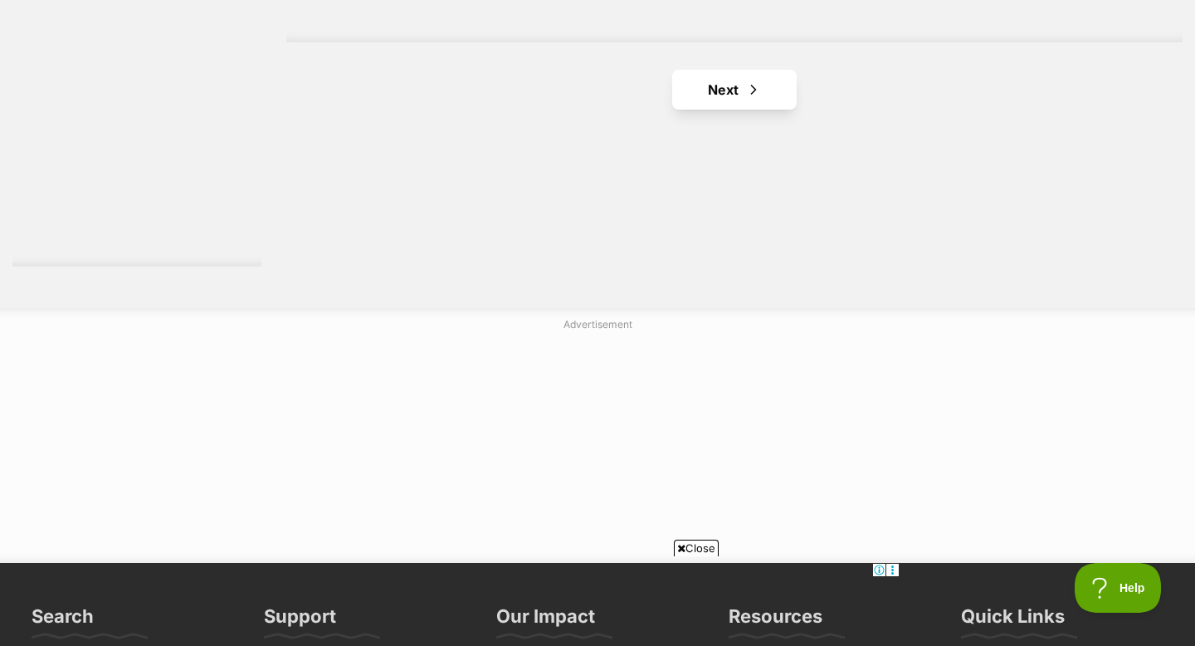 The width and height of the screenshot is (1195, 646). I want to click on h3: Search, so click(62, 621).